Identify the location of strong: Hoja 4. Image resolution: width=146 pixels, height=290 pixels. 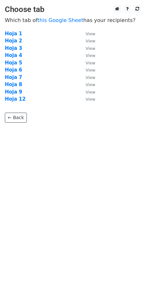
(14, 55).